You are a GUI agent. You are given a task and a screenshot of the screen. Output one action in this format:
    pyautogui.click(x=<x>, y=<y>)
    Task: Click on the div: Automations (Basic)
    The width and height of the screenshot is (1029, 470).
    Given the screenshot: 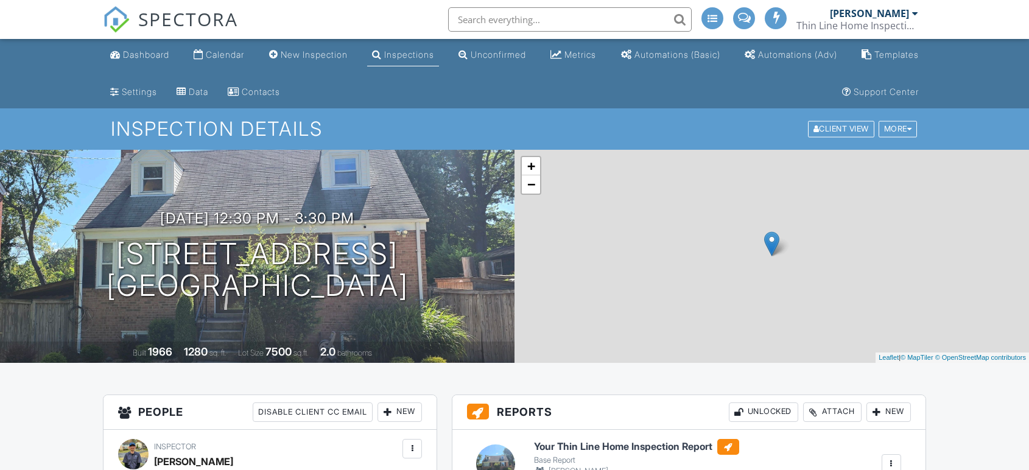 What is the action you would take?
    pyautogui.click(x=677, y=54)
    